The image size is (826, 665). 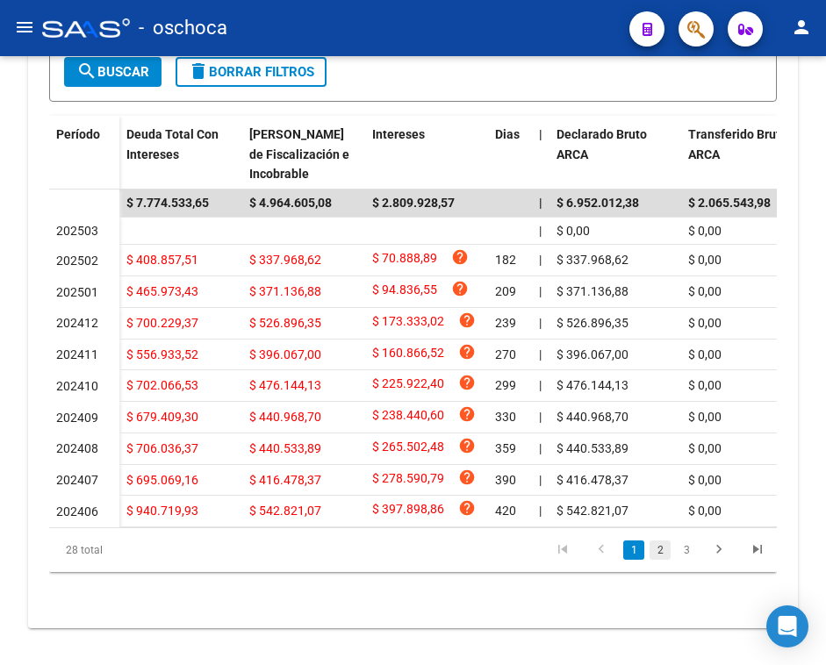 I want to click on span: $ 238.440,60, so click(x=408, y=417).